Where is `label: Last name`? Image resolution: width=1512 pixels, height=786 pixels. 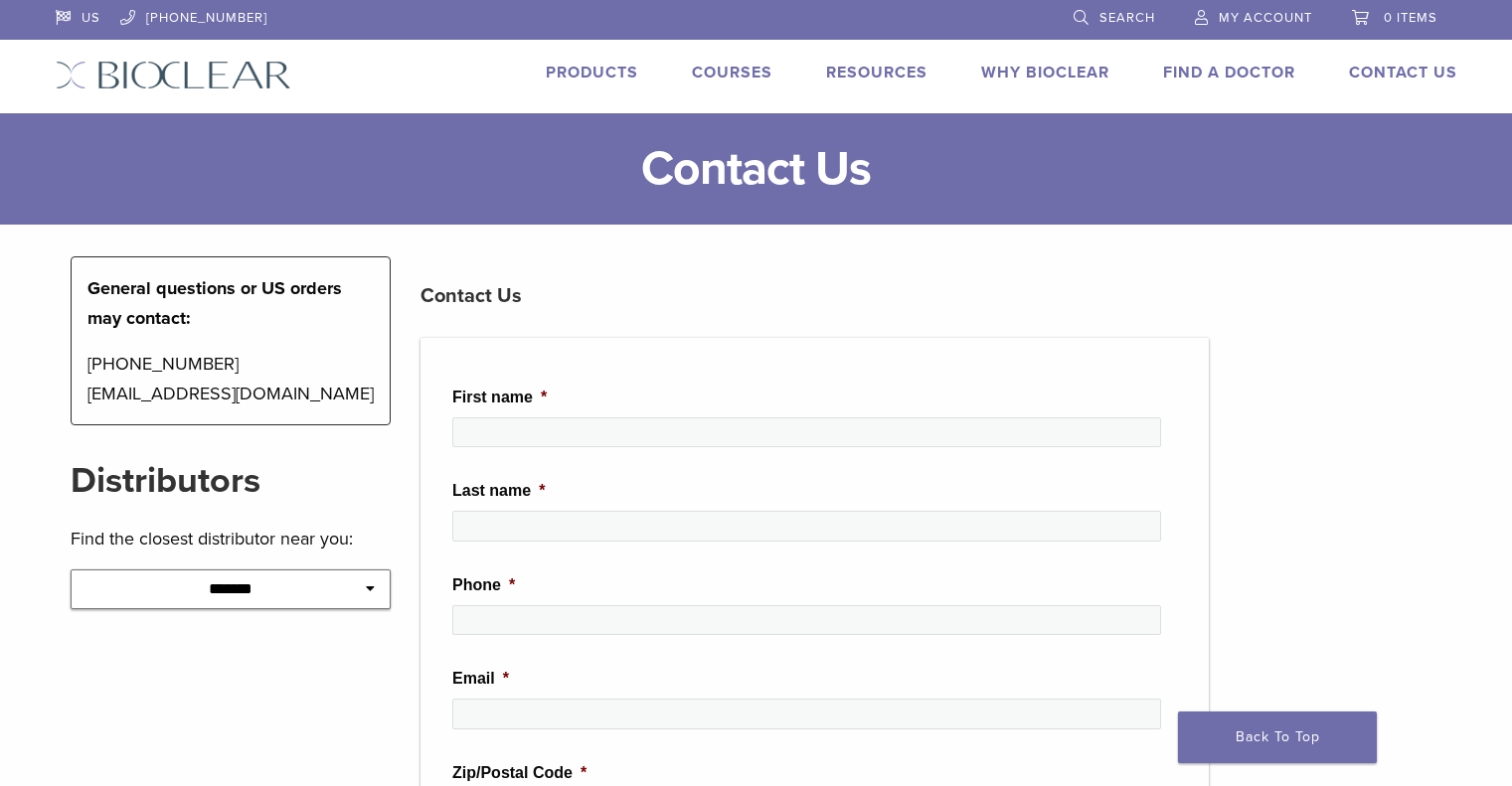 label: Last name is located at coordinates (498, 491).